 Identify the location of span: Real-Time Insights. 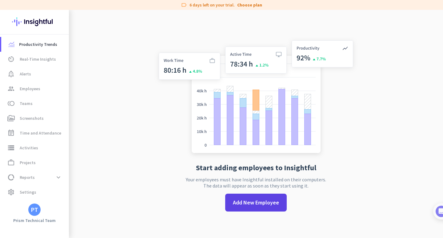
(38, 59).